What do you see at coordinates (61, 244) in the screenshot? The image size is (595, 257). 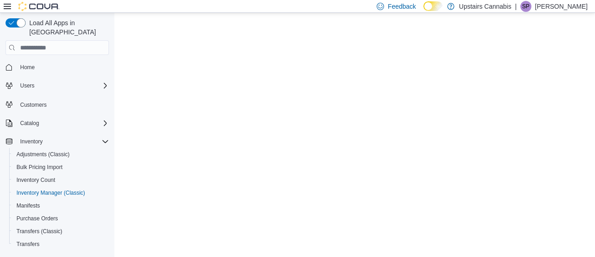 I see `button: Transfers` at bounding box center [61, 244].